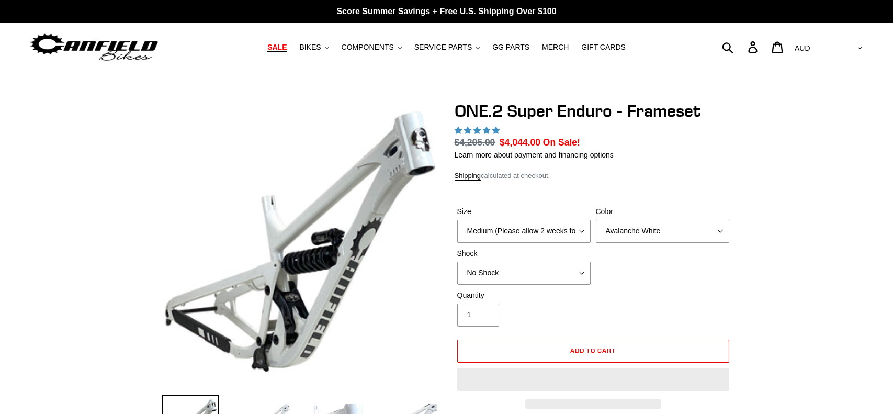  Describe the element at coordinates (300, 240) in the screenshot. I see `img: ONE.2 Super Enduro - Frameset` at that location.